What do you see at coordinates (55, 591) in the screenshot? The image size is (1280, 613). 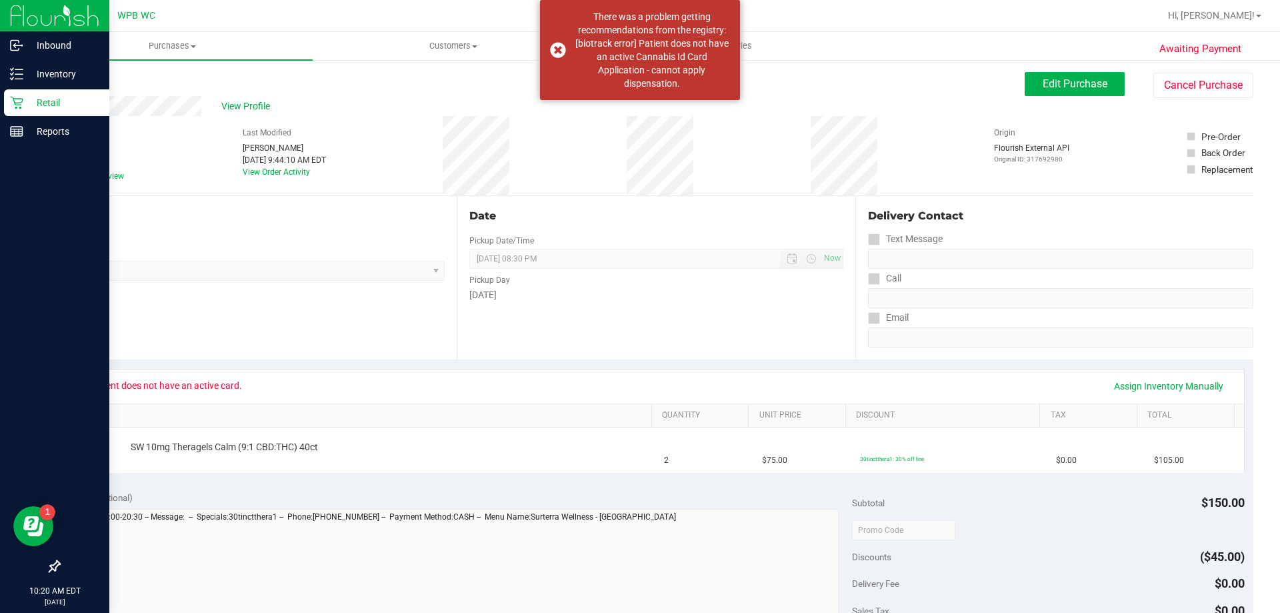 I see `p: 10:20 AM EDT` at bounding box center [55, 591].